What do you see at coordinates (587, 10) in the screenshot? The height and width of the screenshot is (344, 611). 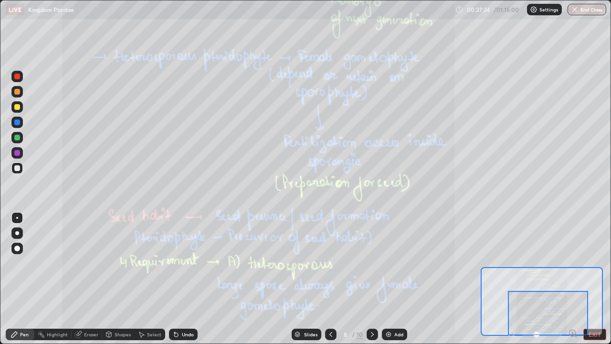 I see `button: End Class` at bounding box center [587, 10].